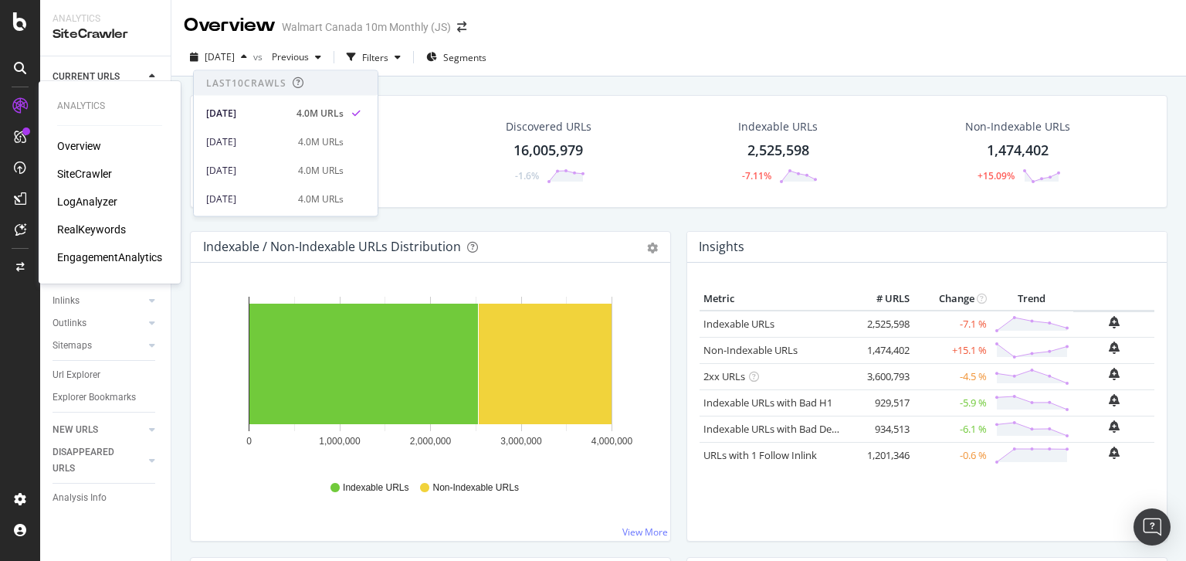  What do you see at coordinates (366, 27) in the screenshot?
I see `div: Walmart Canada 10m Monthly (JS)` at bounding box center [366, 27].